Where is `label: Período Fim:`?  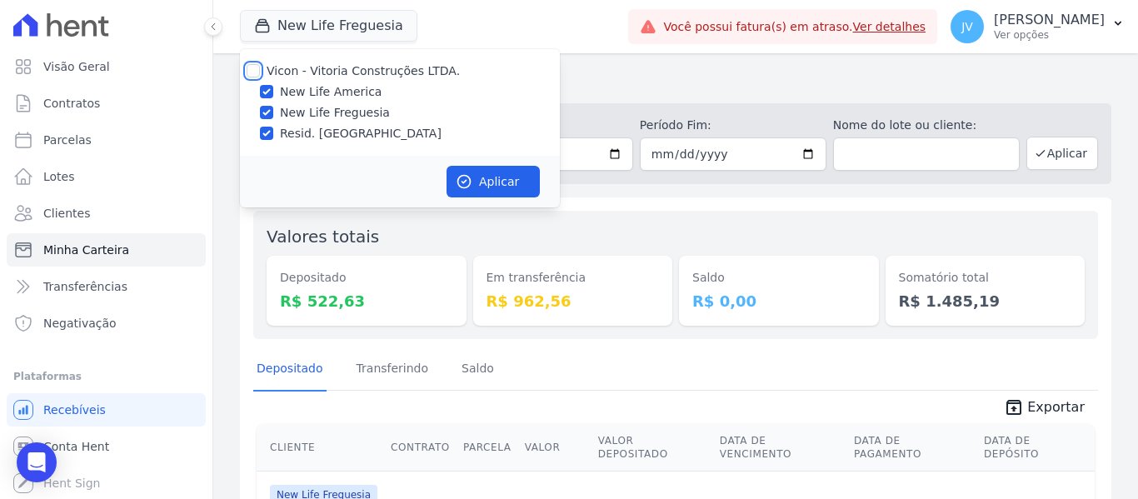 label: Período Fim: is located at coordinates (733, 125).